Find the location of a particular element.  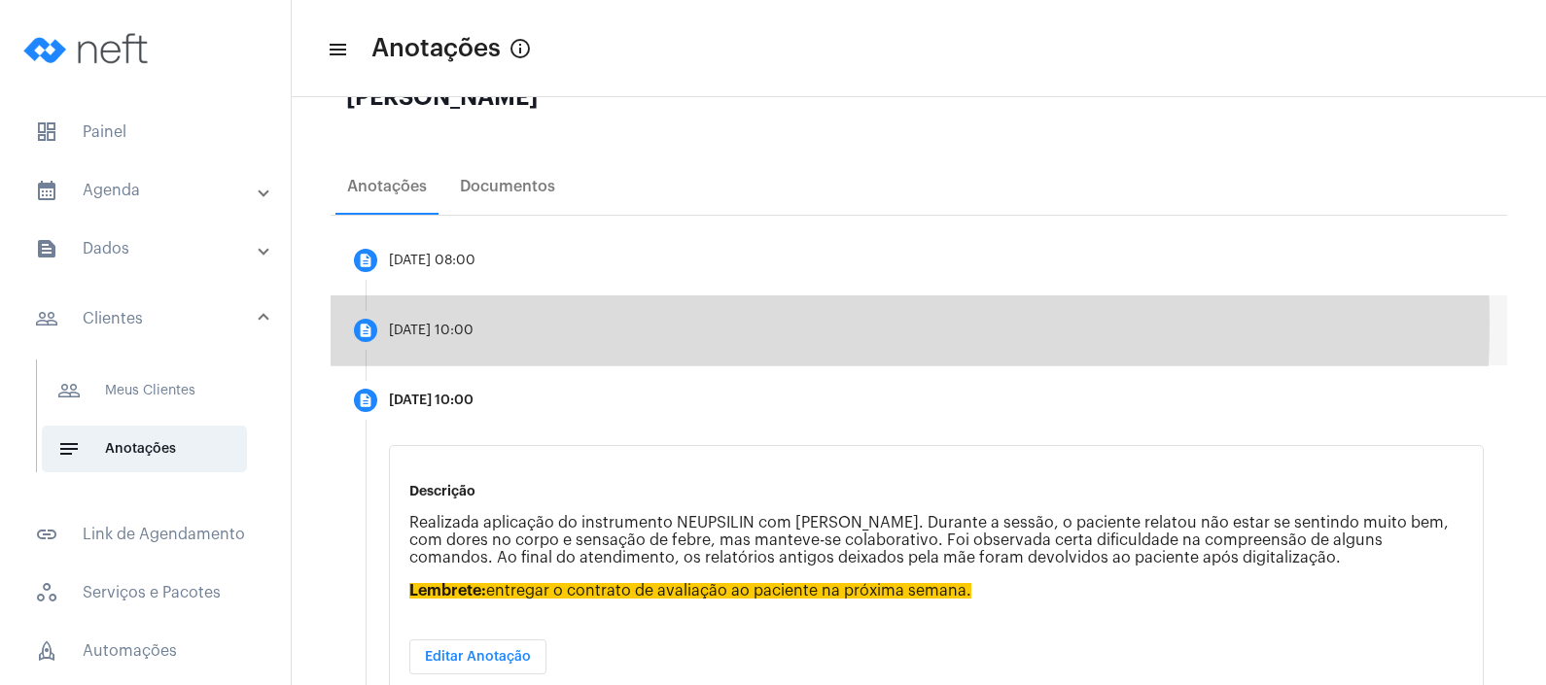

span: Painel is located at coordinates (145, 132).